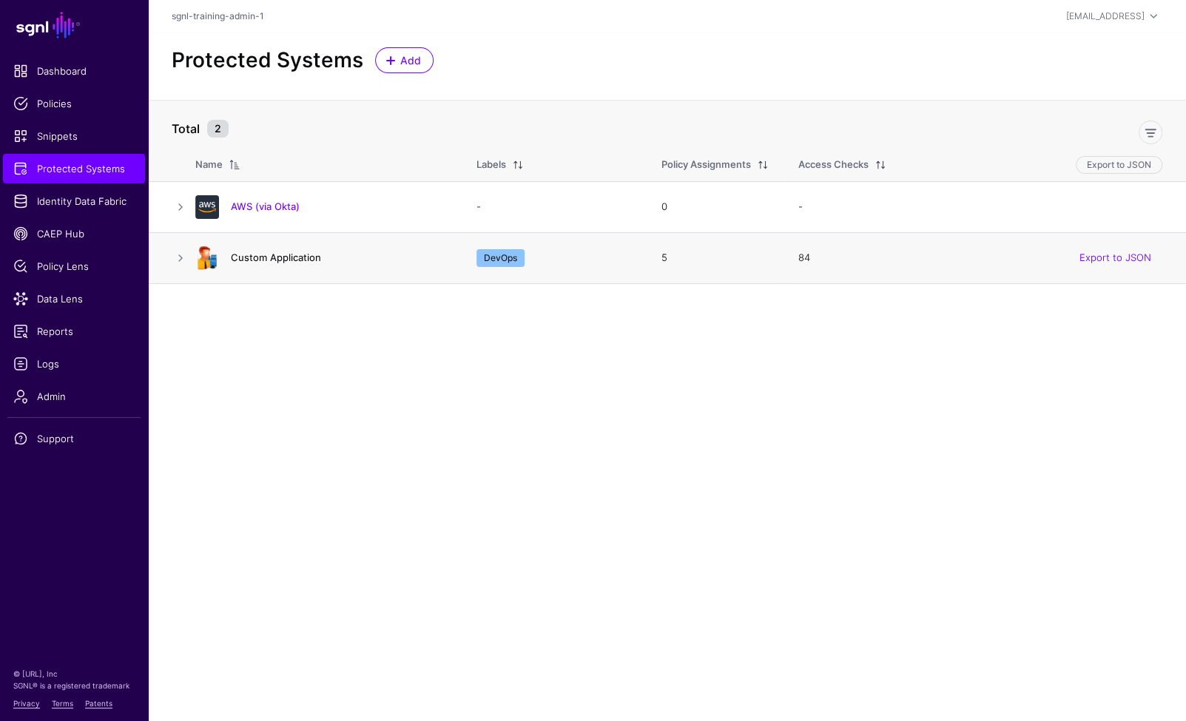  I want to click on span: Support, so click(74, 439).